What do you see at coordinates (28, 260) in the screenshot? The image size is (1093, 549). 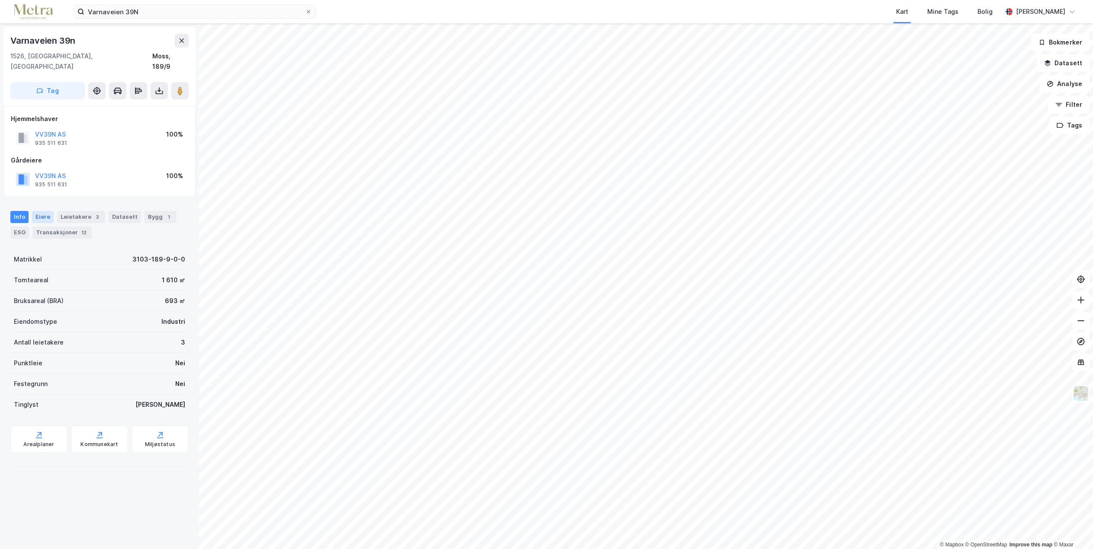 I see `div: Matrikkel` at bounding box center [28, 260].